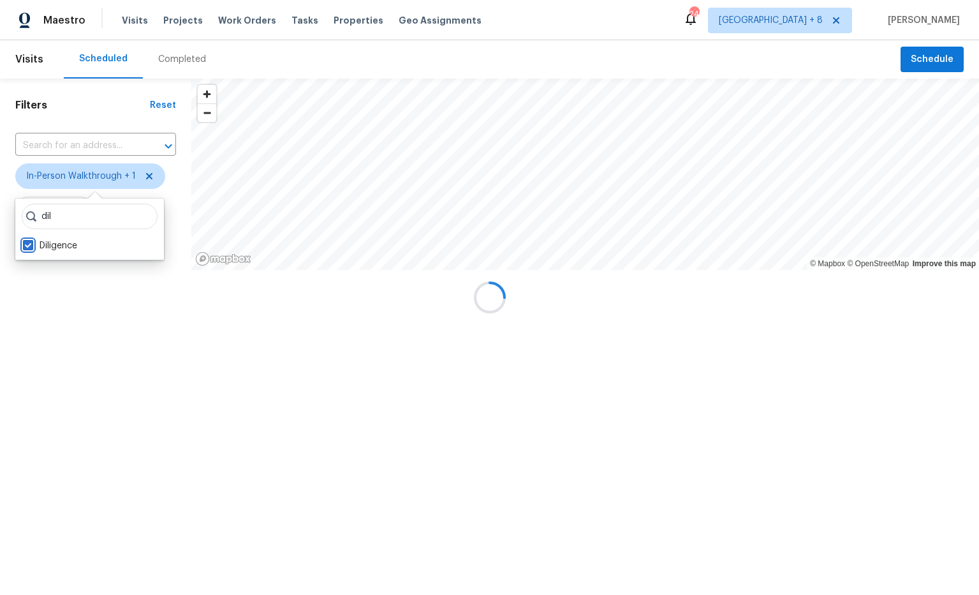  I want to click on button: Zoom out, so click(207, 112).